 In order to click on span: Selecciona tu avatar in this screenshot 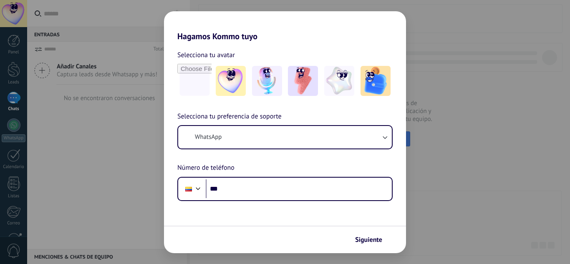, I will do `click(206, 55)`.